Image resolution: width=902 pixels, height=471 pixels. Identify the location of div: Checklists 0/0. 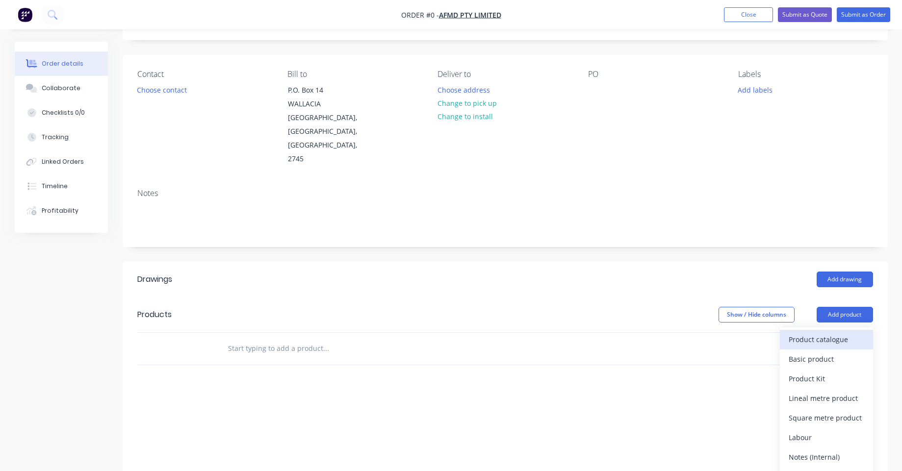
(63, 113).